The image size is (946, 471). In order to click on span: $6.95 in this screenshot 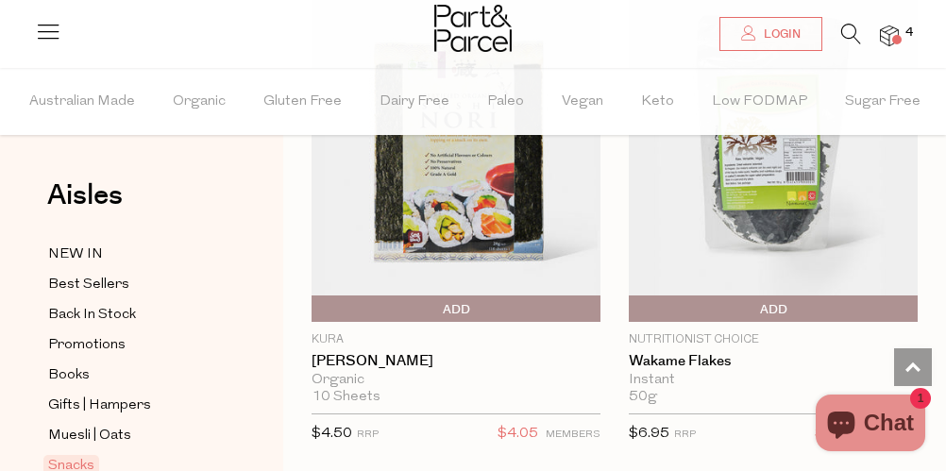, I will do `click(649, 433)`.